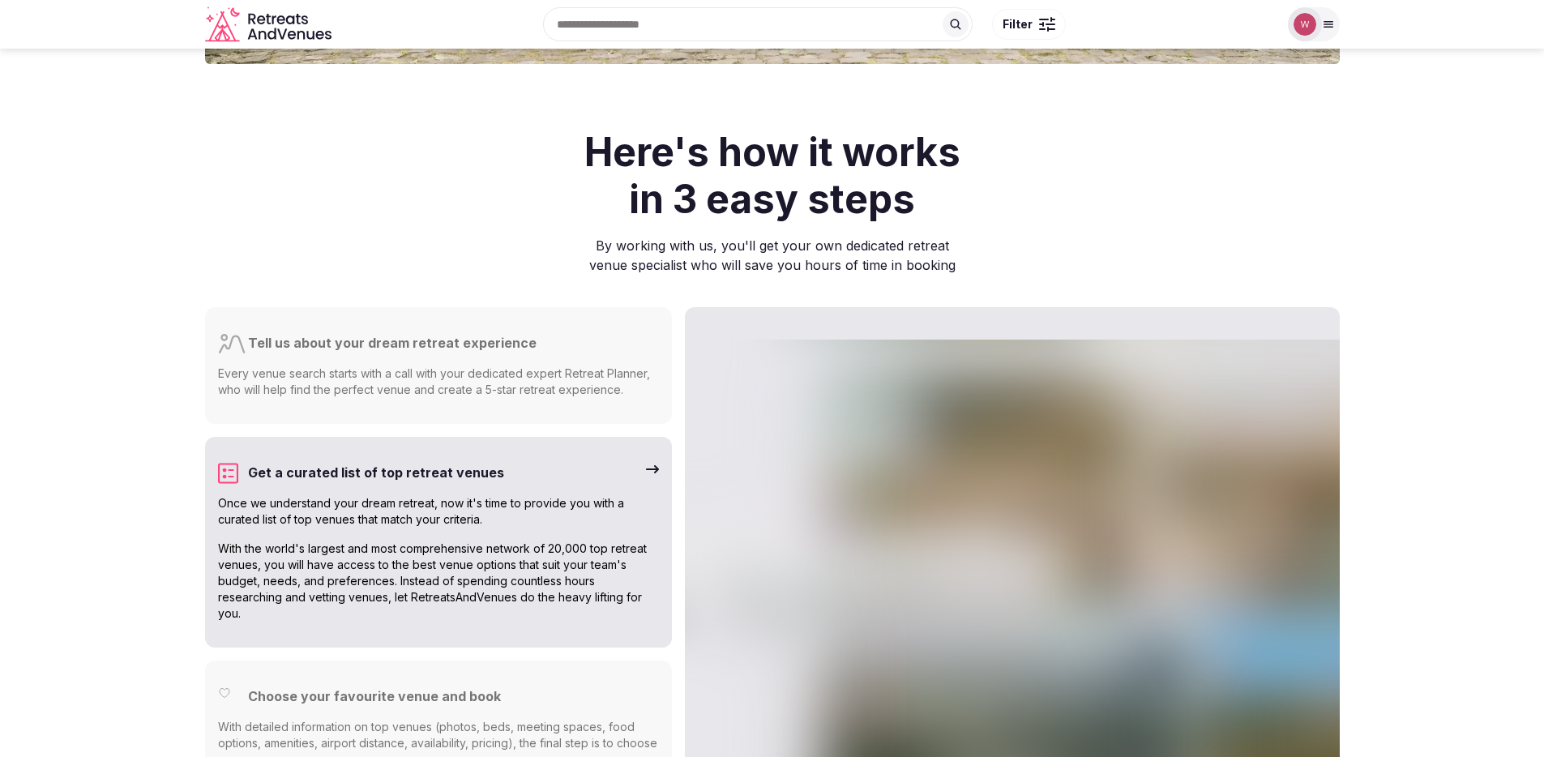  I want to click on button: Filter, so click(1028, 24).